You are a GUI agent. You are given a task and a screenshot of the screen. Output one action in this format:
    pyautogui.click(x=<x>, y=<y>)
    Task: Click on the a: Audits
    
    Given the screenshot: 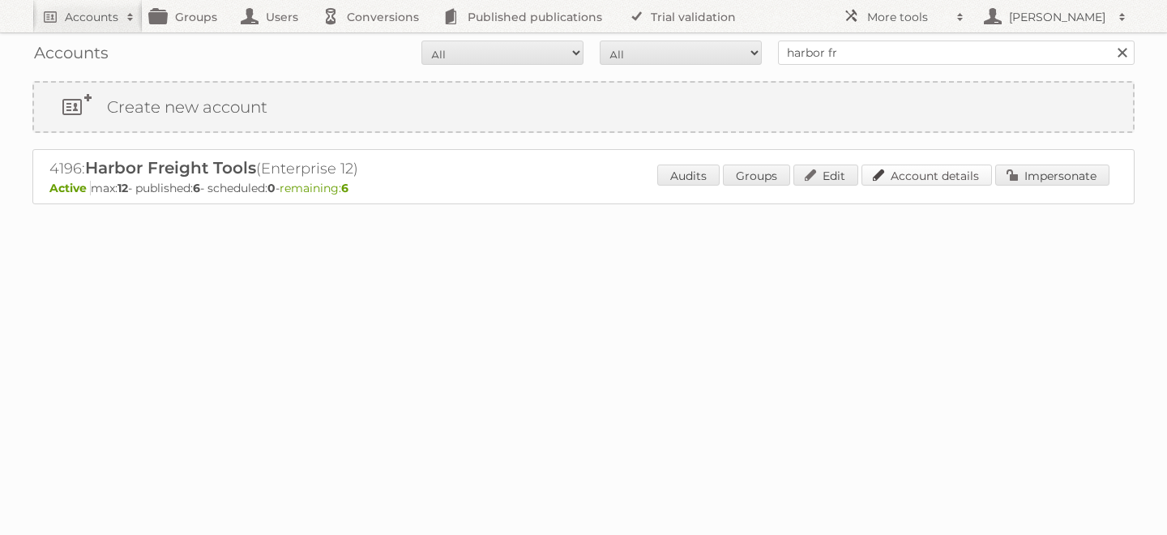 What is the action you would take?
    pyautogui.click(x=688, y=175)
    